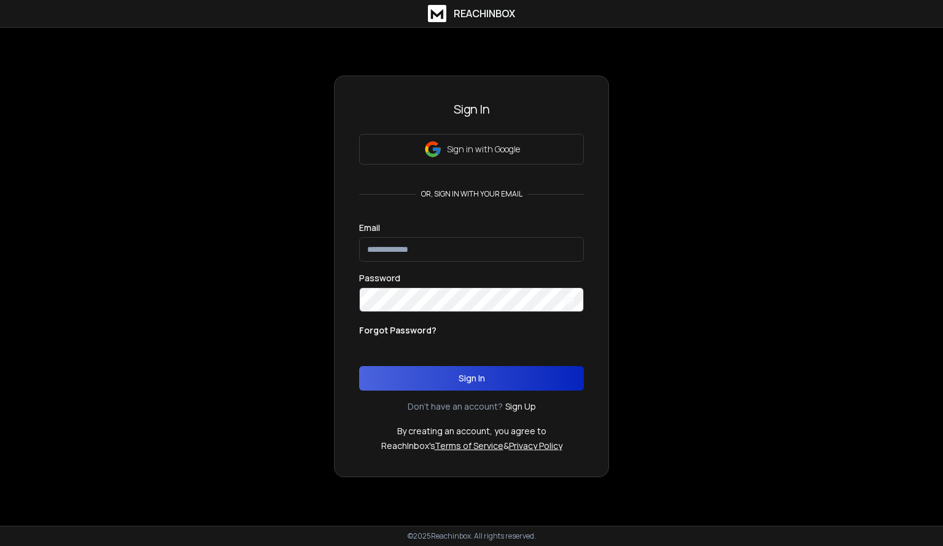 The width and height of the screenshot is (943, 546). What do you see at coordinates (455, 406) in the screenshot?
I see `p: Don't have an account?` at bounding box center [455, 406].